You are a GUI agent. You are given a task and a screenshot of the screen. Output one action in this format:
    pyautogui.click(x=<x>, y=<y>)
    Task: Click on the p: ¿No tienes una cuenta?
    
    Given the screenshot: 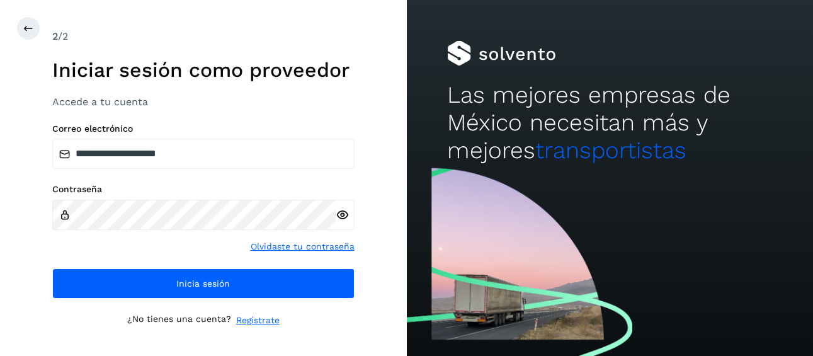 What is the action you would take?
    pyautogui.click(x=179, y=320)
    